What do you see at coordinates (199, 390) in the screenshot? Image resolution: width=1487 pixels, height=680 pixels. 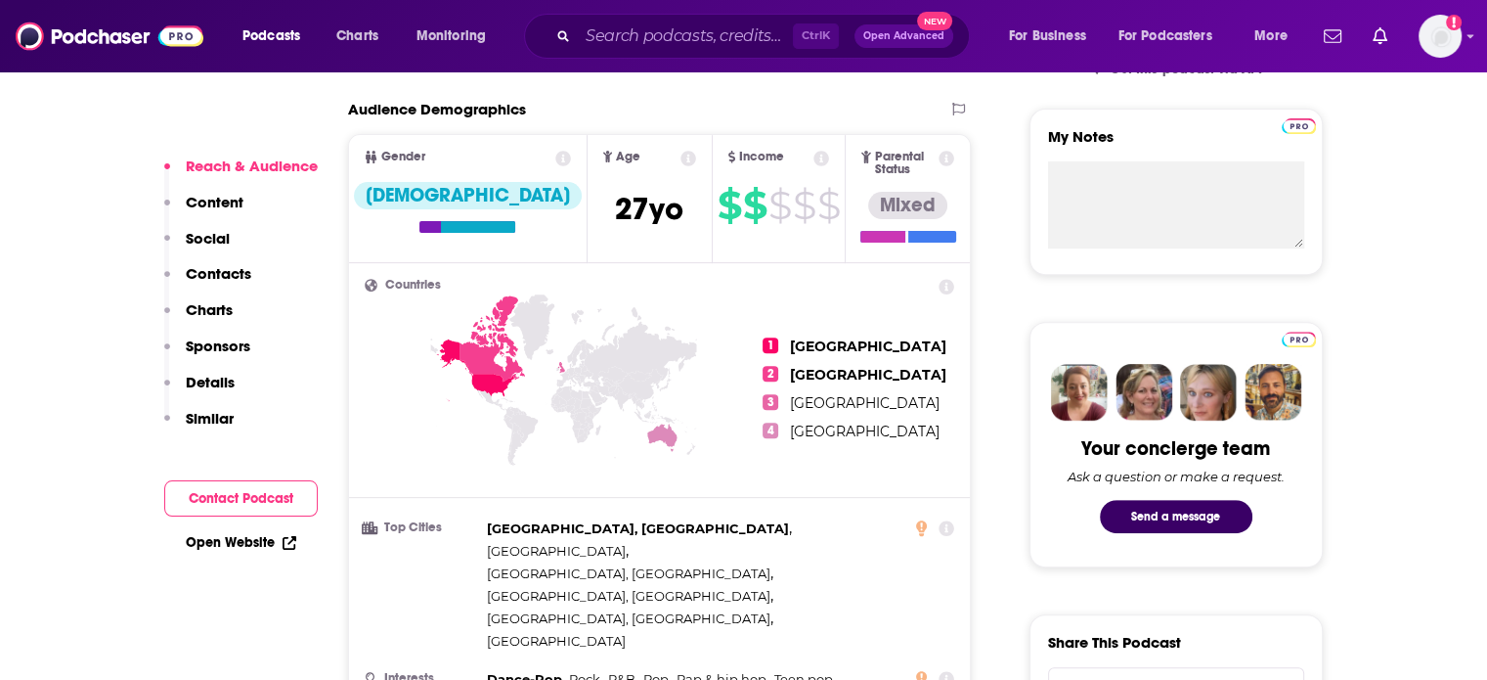 I see `button: Details` at bounding box center [199, 390].